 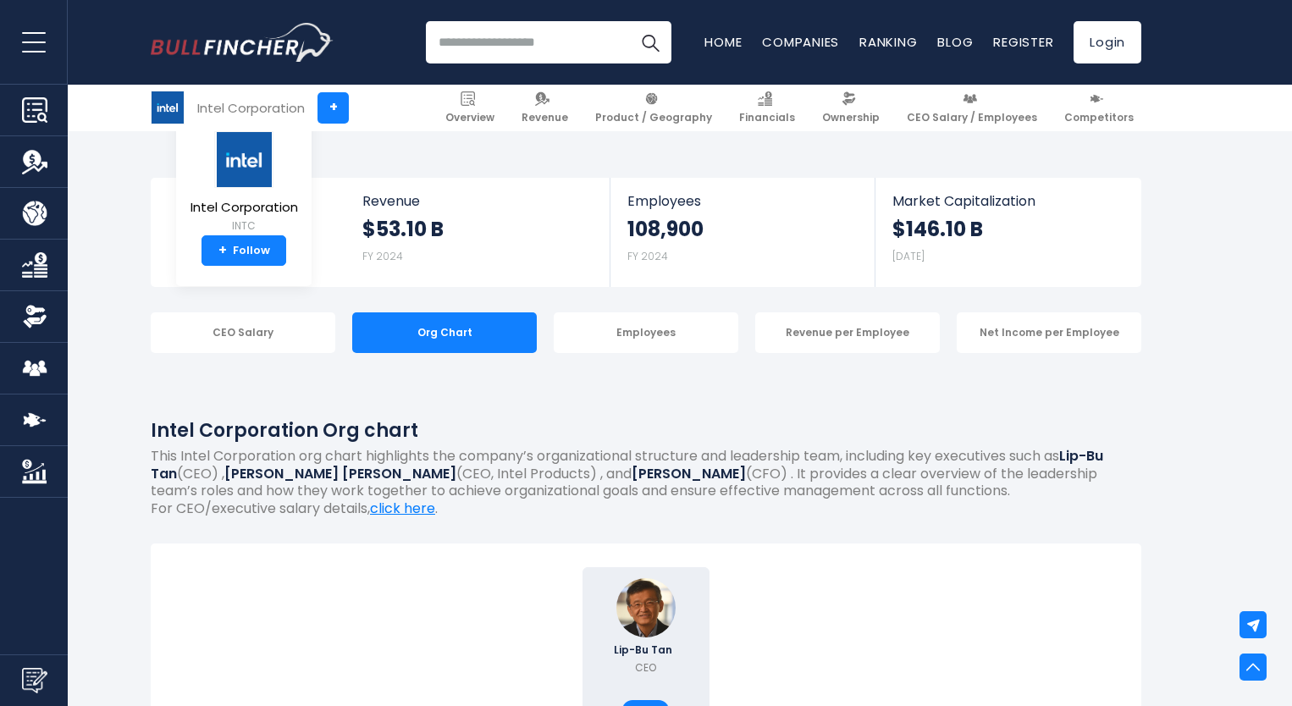 What do you see at coordinates (35, 317) in the screenshot?
I see `img: Ownership` at bounding box center [35, 317].